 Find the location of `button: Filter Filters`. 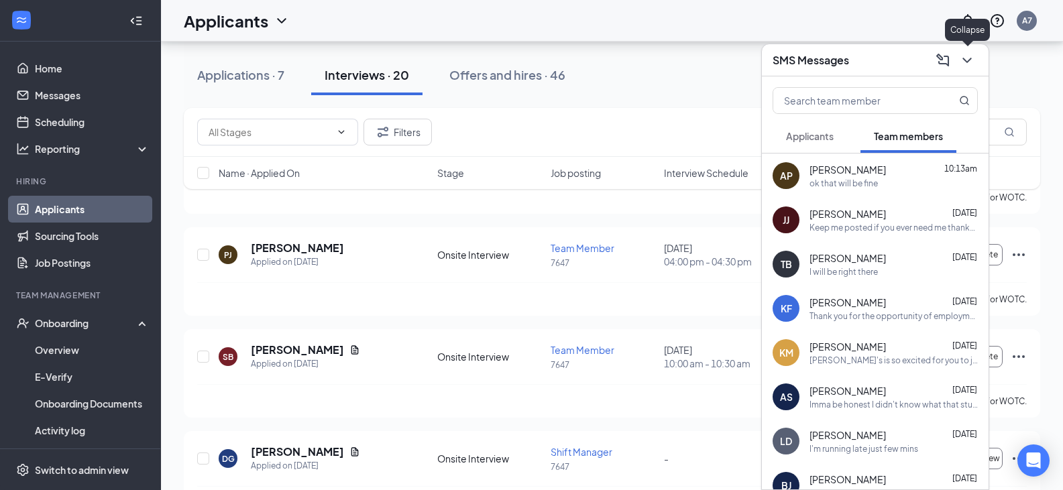

button: Filter Filters is located at coordinates (398, 132).